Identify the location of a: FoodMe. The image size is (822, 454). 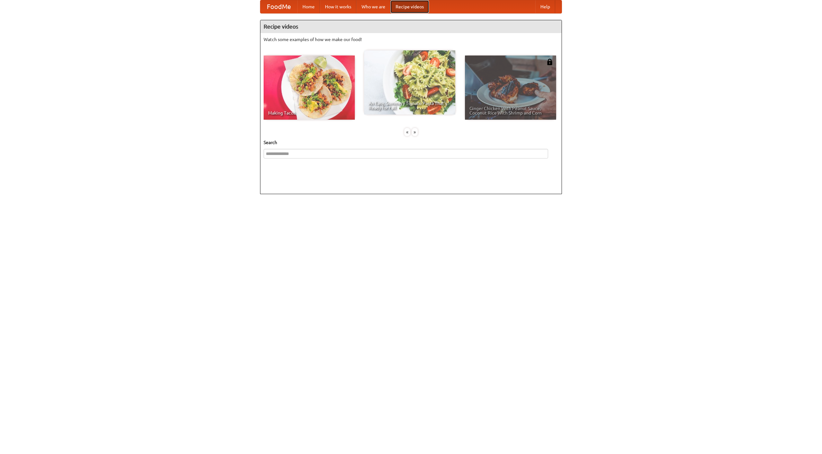
(279, 7).